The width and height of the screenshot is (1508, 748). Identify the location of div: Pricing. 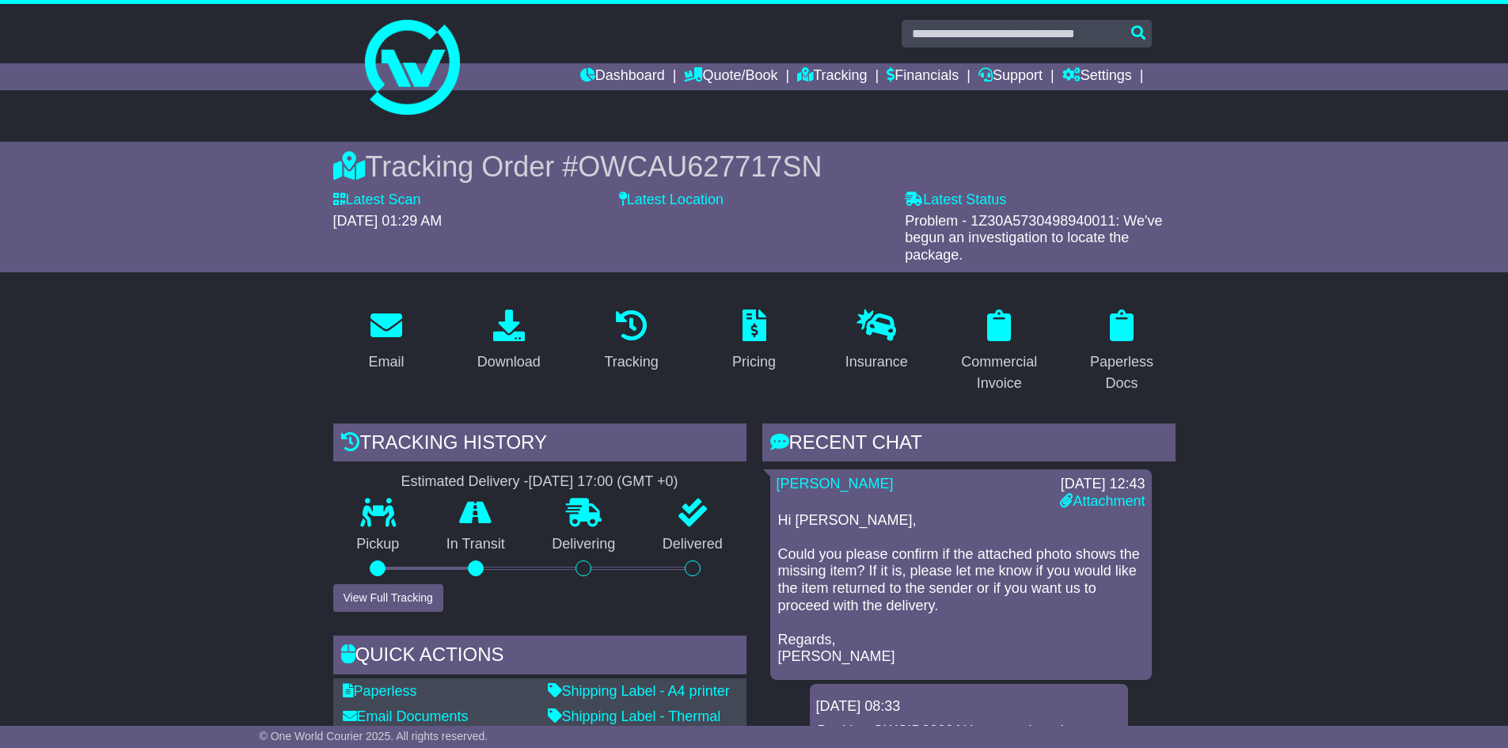
(754, 362).